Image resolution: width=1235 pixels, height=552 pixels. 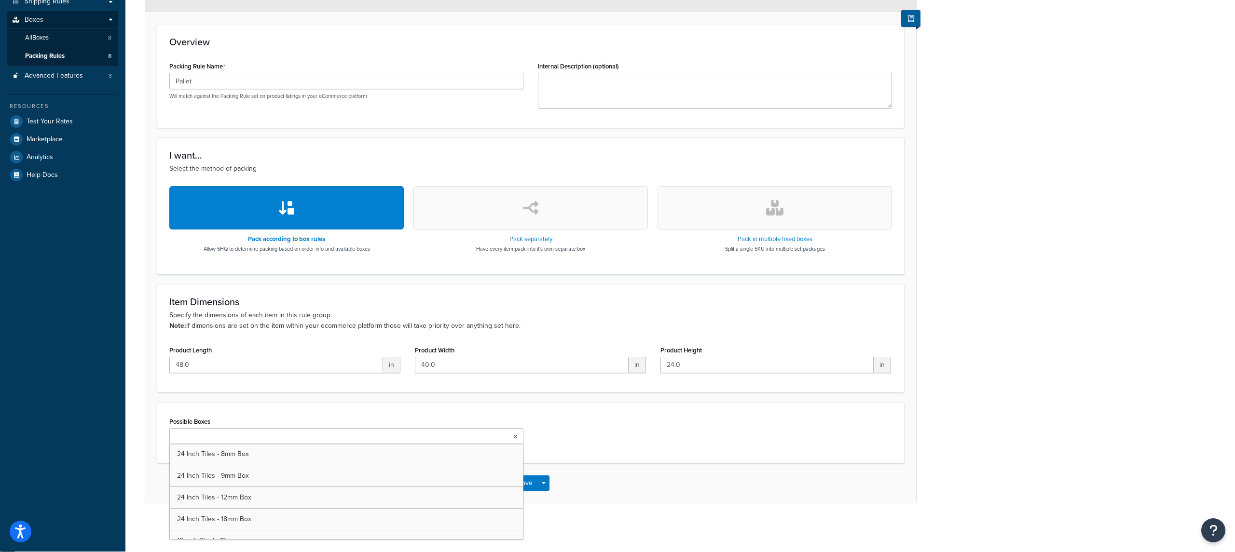 What do you see at coordinates (37, 38) in the screenshot?
I see `span: All Boxes` at bounding box center [37, 38].